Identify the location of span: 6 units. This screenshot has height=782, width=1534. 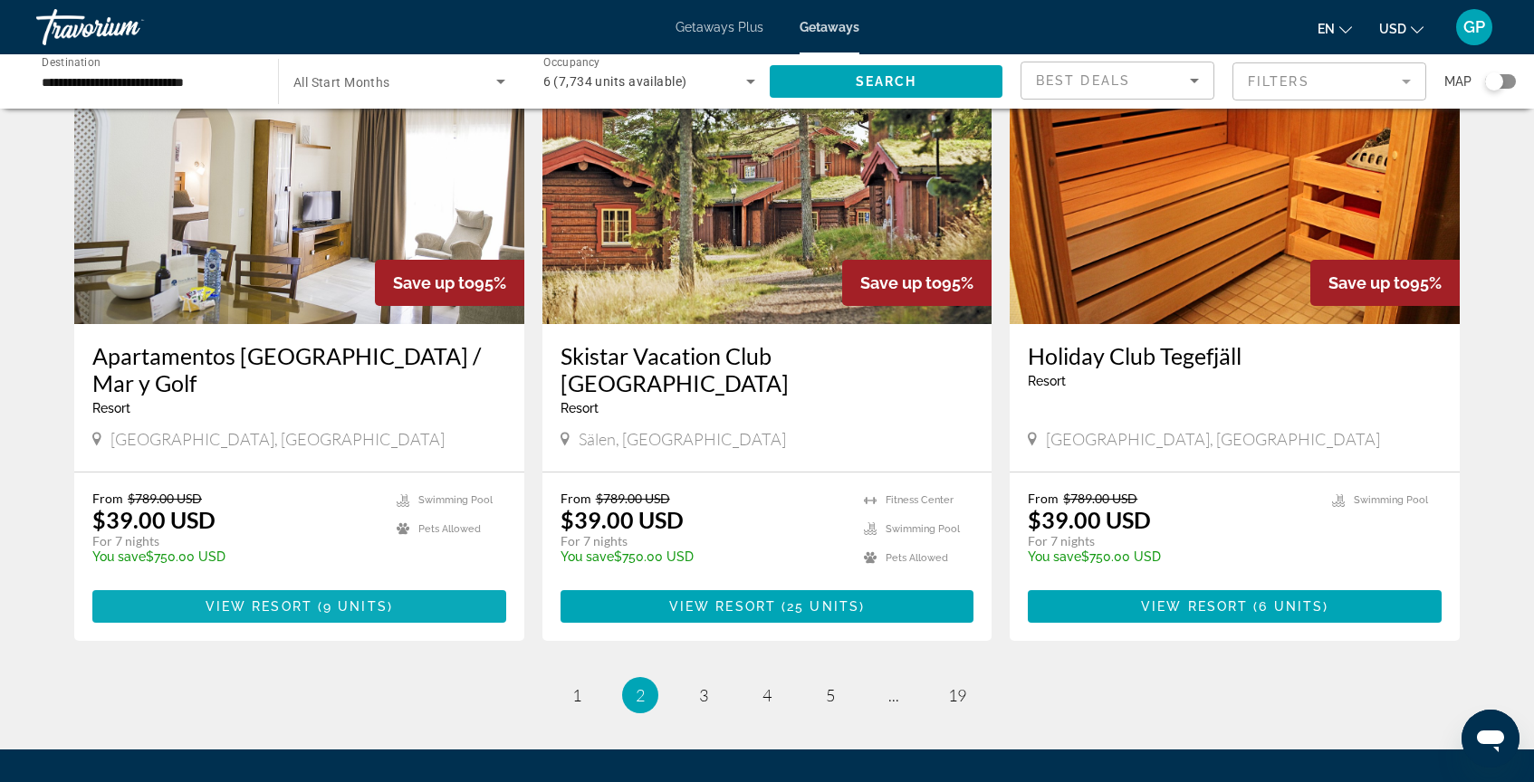
(1290, 607).